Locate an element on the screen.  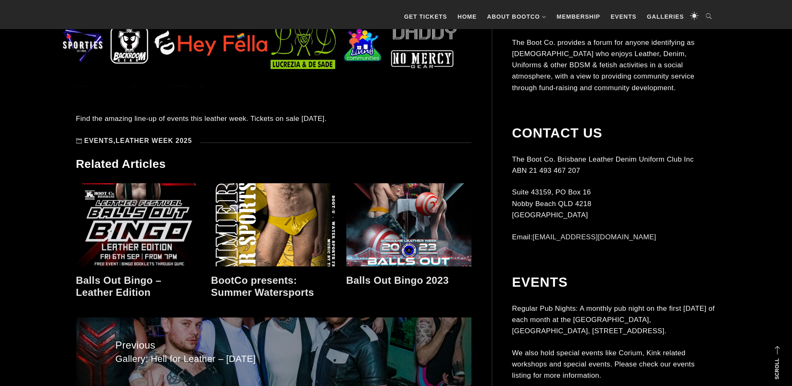
p: Email: is located at coordinates (614, 237).